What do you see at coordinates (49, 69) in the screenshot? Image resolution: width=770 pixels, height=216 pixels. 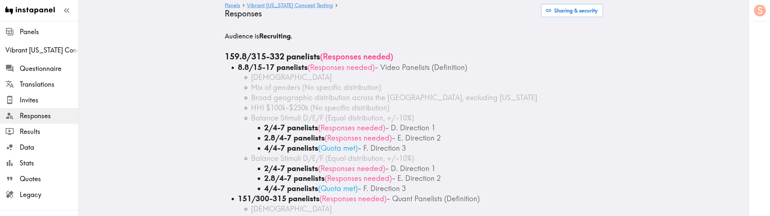 I see `span: Questionnaire` at bounding box center [49, 69].